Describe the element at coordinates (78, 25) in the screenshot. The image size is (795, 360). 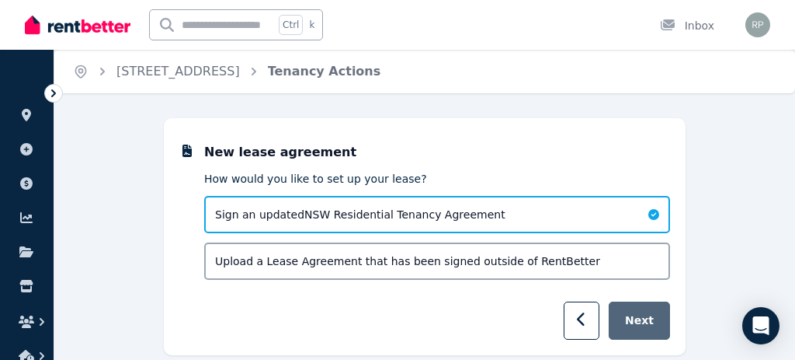
I see `img: RentBetter` at that location.